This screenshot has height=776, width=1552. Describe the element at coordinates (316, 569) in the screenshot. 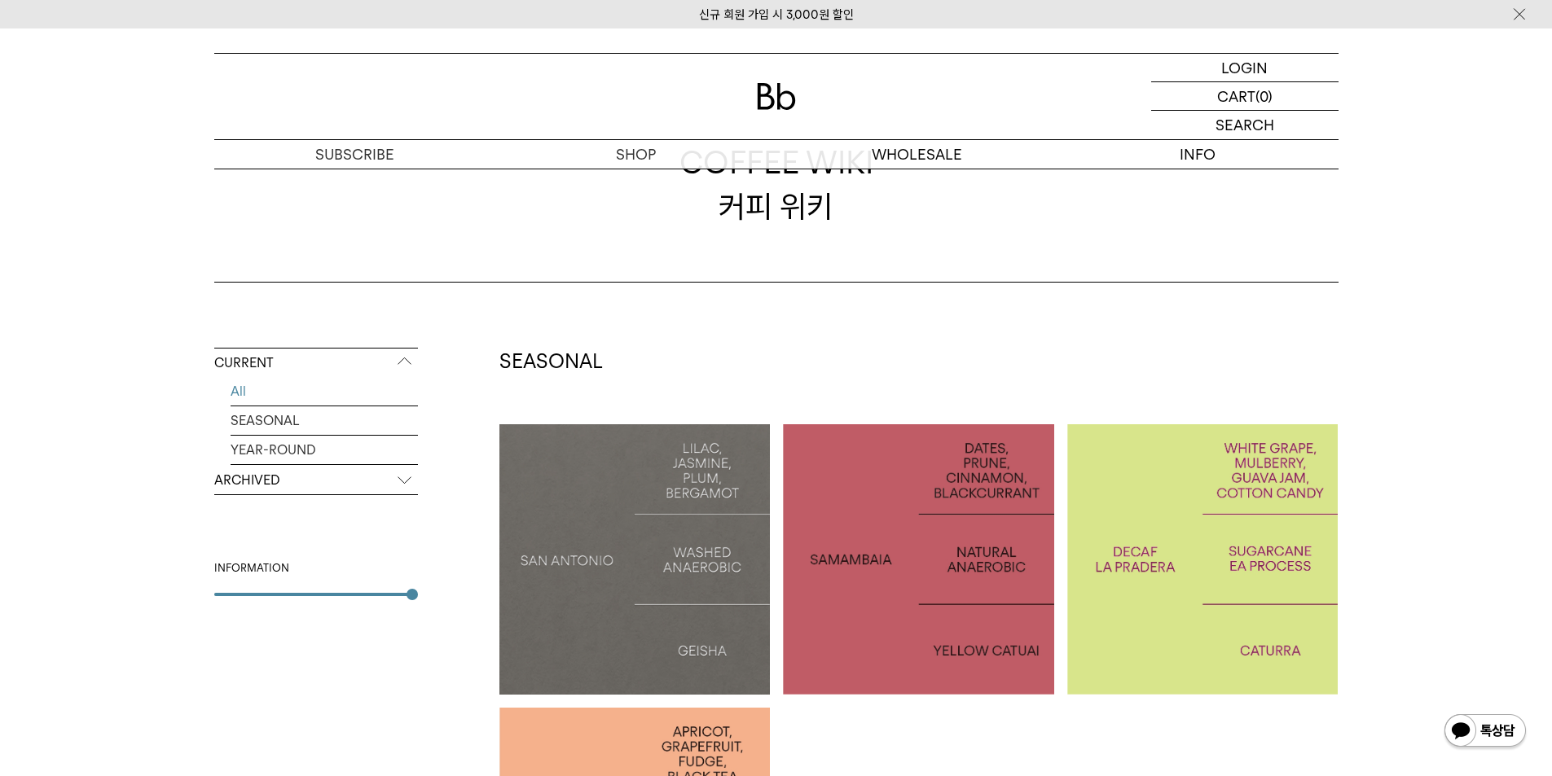

I see `div: INFORMATION` at that location.